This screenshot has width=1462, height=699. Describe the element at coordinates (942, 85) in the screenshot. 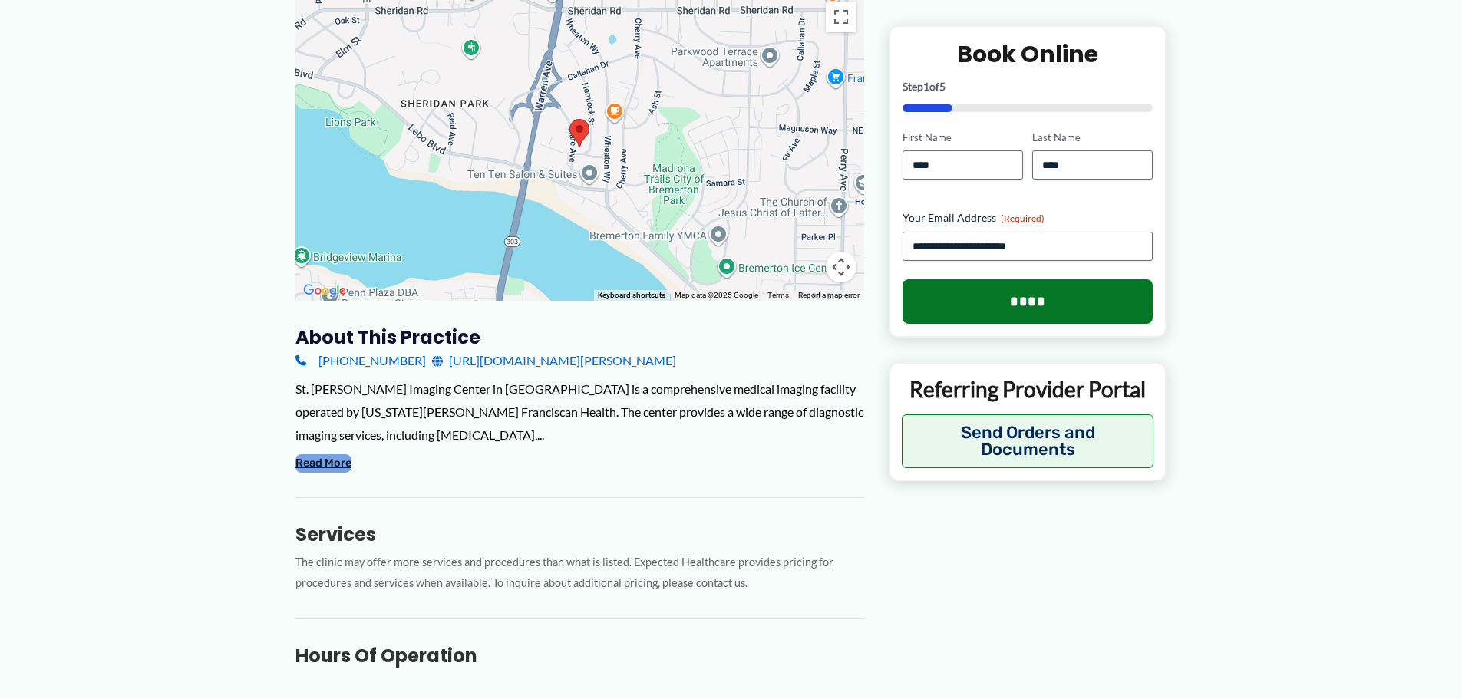

I see `span: 5` at that location.